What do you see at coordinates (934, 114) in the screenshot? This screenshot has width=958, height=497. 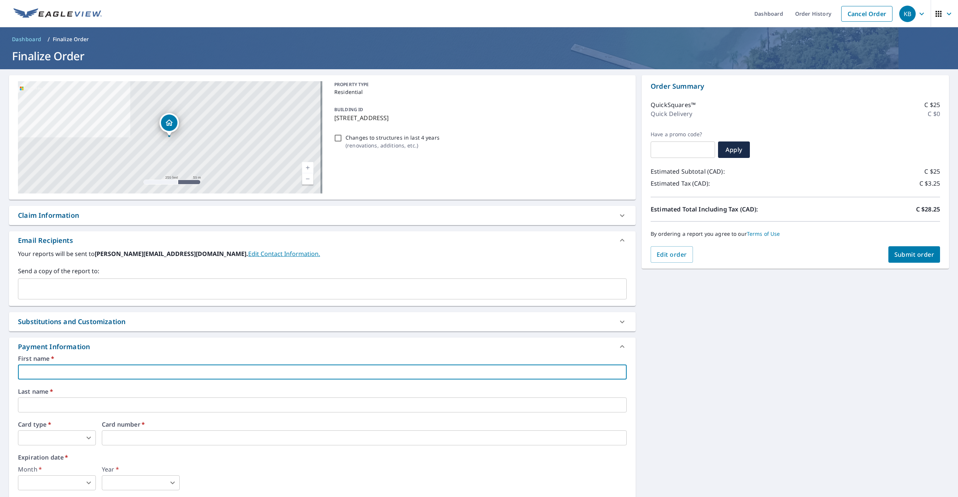 I see `p: C $0` at bounding box center [934, 114].